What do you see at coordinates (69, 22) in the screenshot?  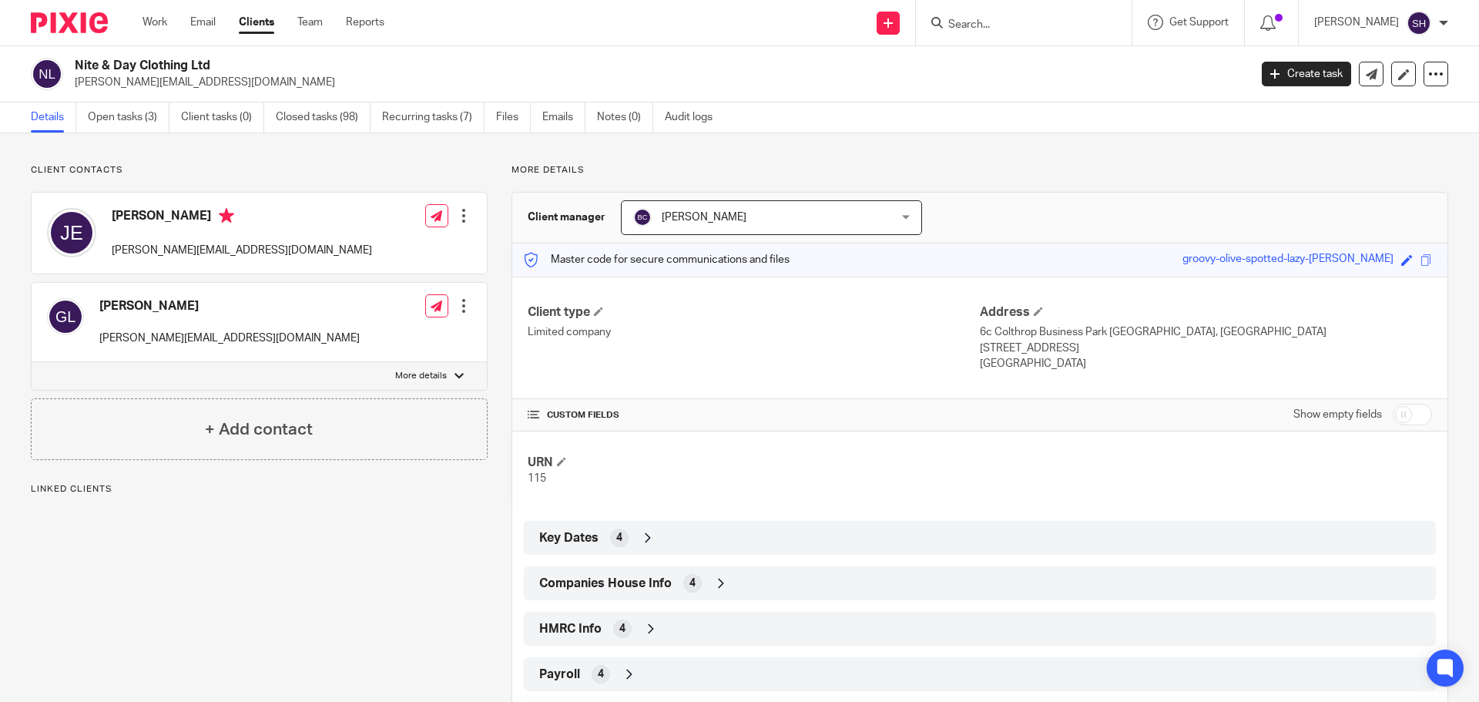 I see `img: Pixie` at bounding box center [69, 22].